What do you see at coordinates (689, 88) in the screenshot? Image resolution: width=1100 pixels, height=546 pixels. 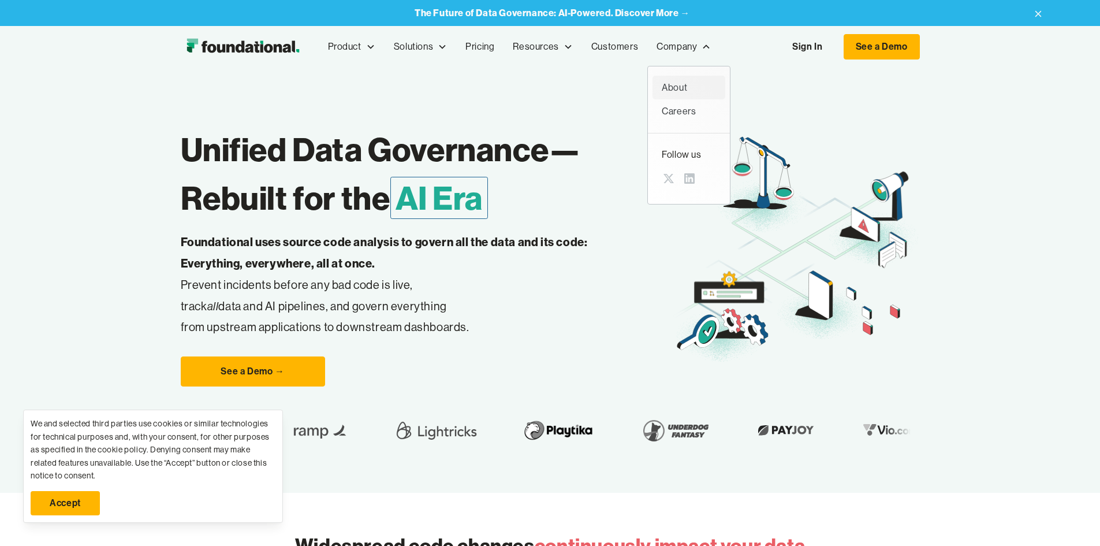 I see `a: About` at bounding box center [689, 88].